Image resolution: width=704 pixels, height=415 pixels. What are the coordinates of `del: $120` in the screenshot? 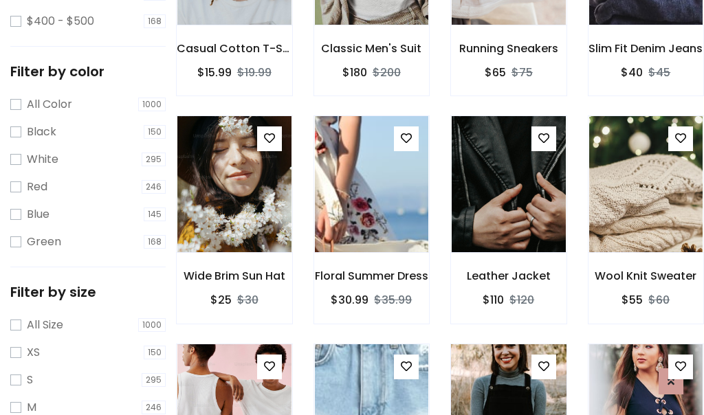 It's located at (521, 300).